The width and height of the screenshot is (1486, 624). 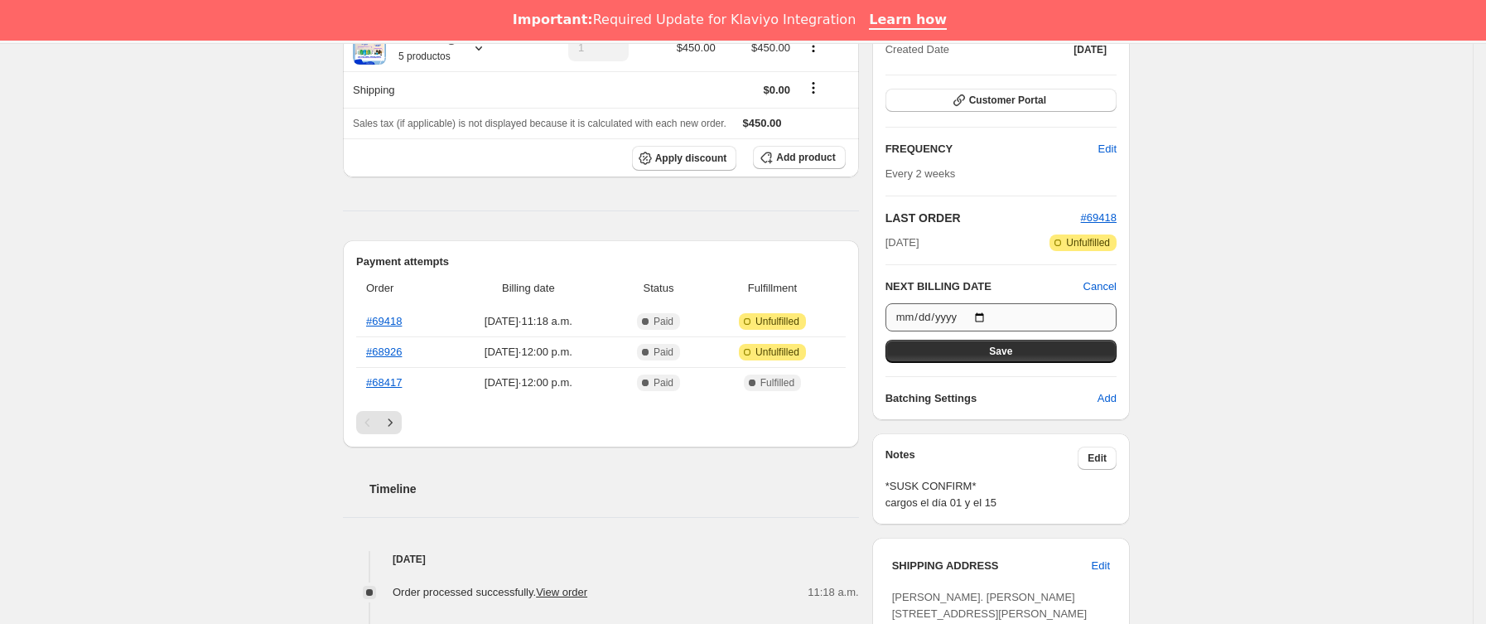 What do you see at coordinates (1099, 218) in the screenshot?
I see `button: #69418` at bounding box center [1099, 218].